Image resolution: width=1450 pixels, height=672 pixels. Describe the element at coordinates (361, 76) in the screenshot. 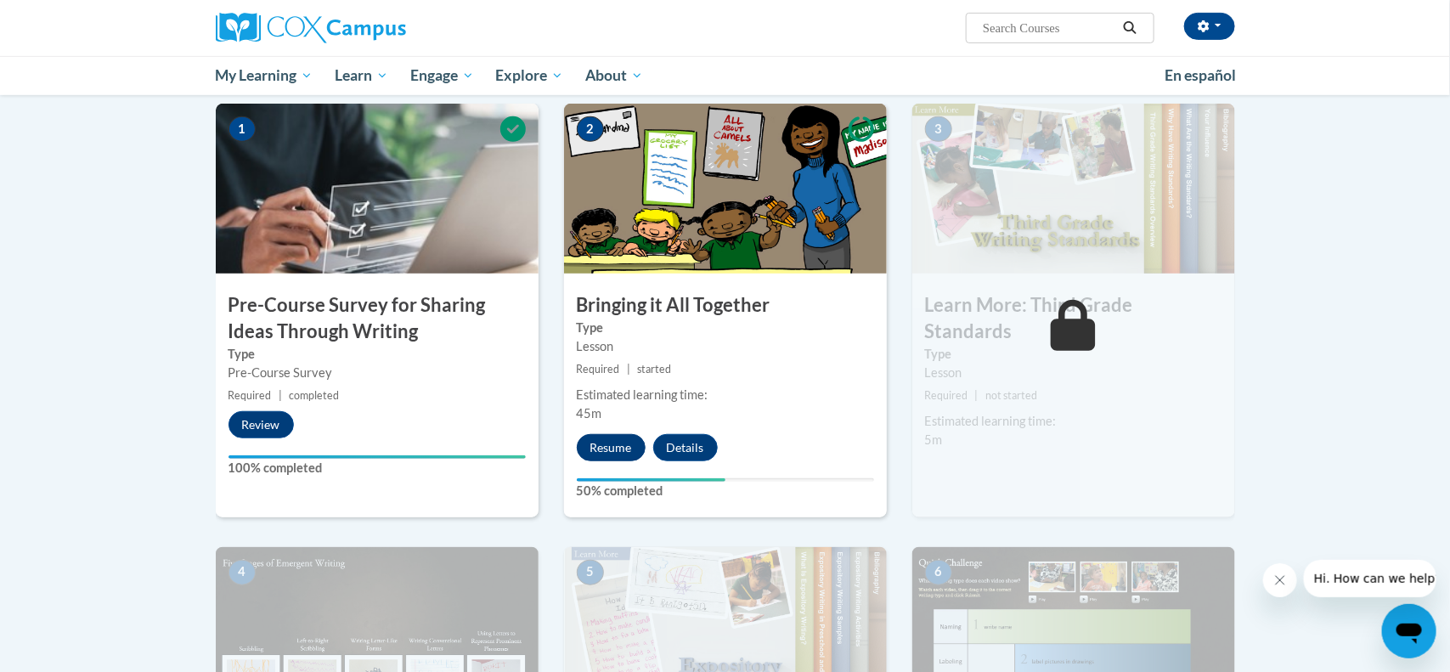

I see `a: Learn` at that location.